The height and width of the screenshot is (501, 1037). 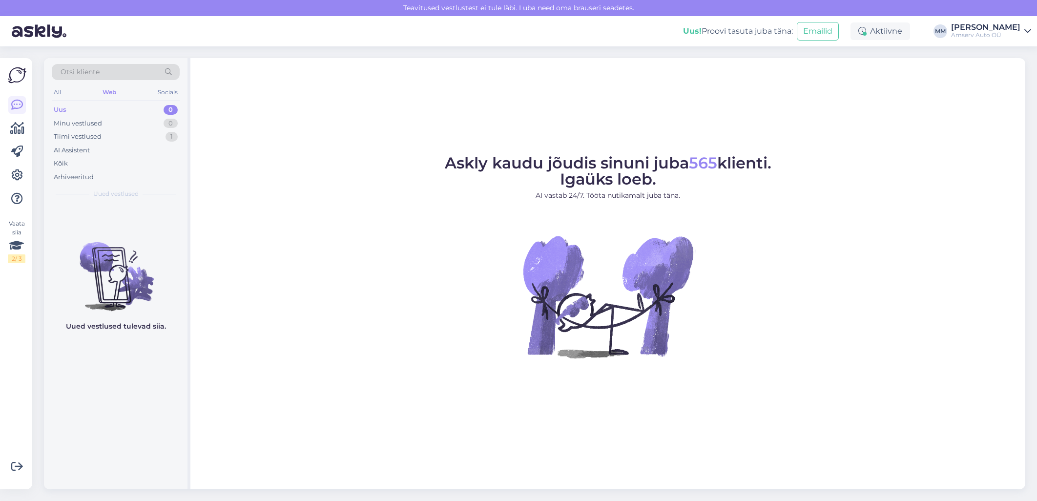 What do you see at coordinates (80, 72) in the screenshot?
I see `span: Otsi kliente` at bounding box center [80, 72].